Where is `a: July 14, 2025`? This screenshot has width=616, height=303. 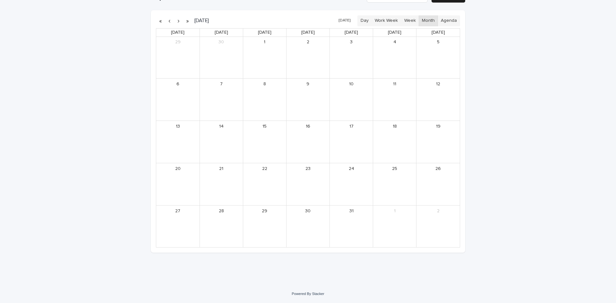 a: July 14, 2025 is located at coordinates (221, 126).